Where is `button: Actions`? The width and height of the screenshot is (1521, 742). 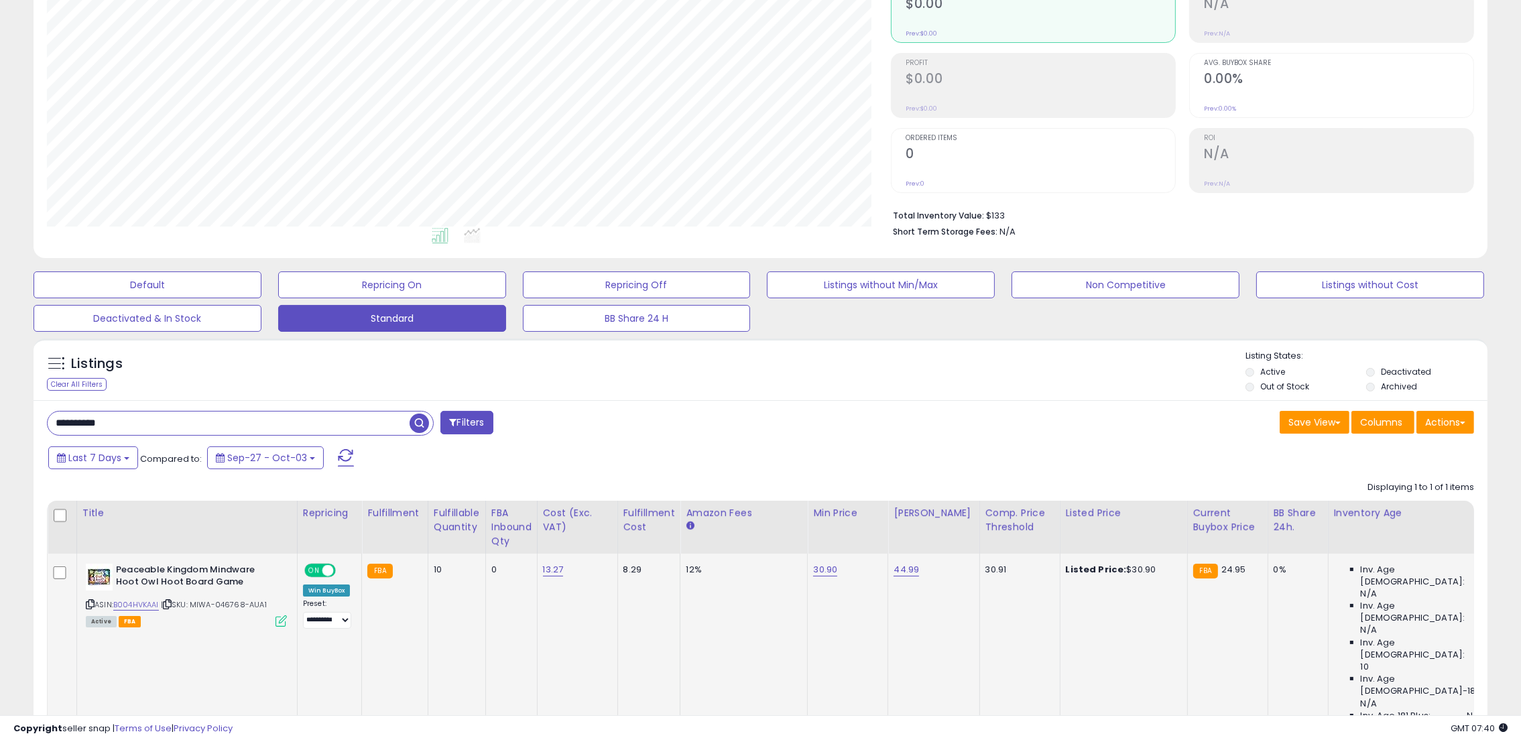
button: Actions is located at coordinates (1445, 422).